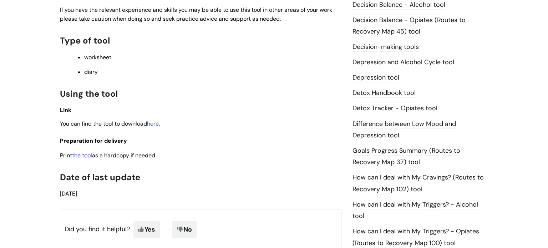  Describe the element at coordinates (418, 184) in the screenshot. I see `a: How can I deal with My Cravings? (Routes to Recovery Map 102) tool` at that location.